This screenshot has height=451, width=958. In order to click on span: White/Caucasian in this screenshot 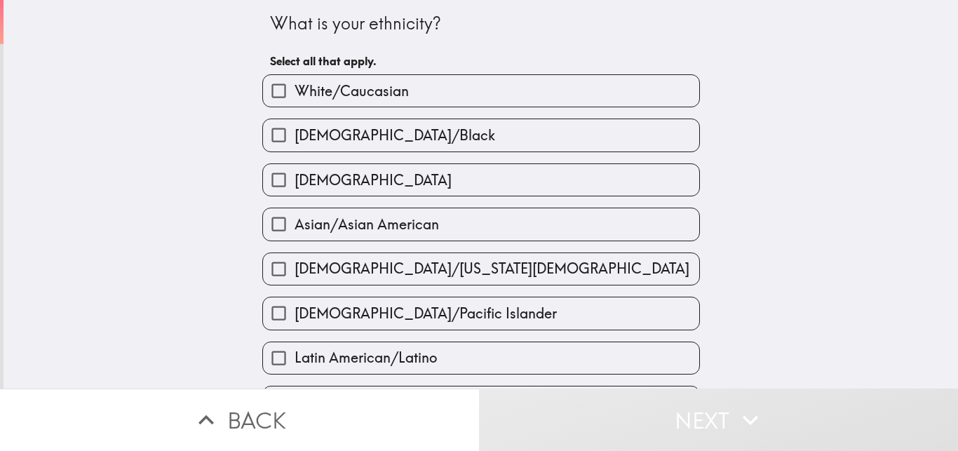, I will do `click(351, 91)`.